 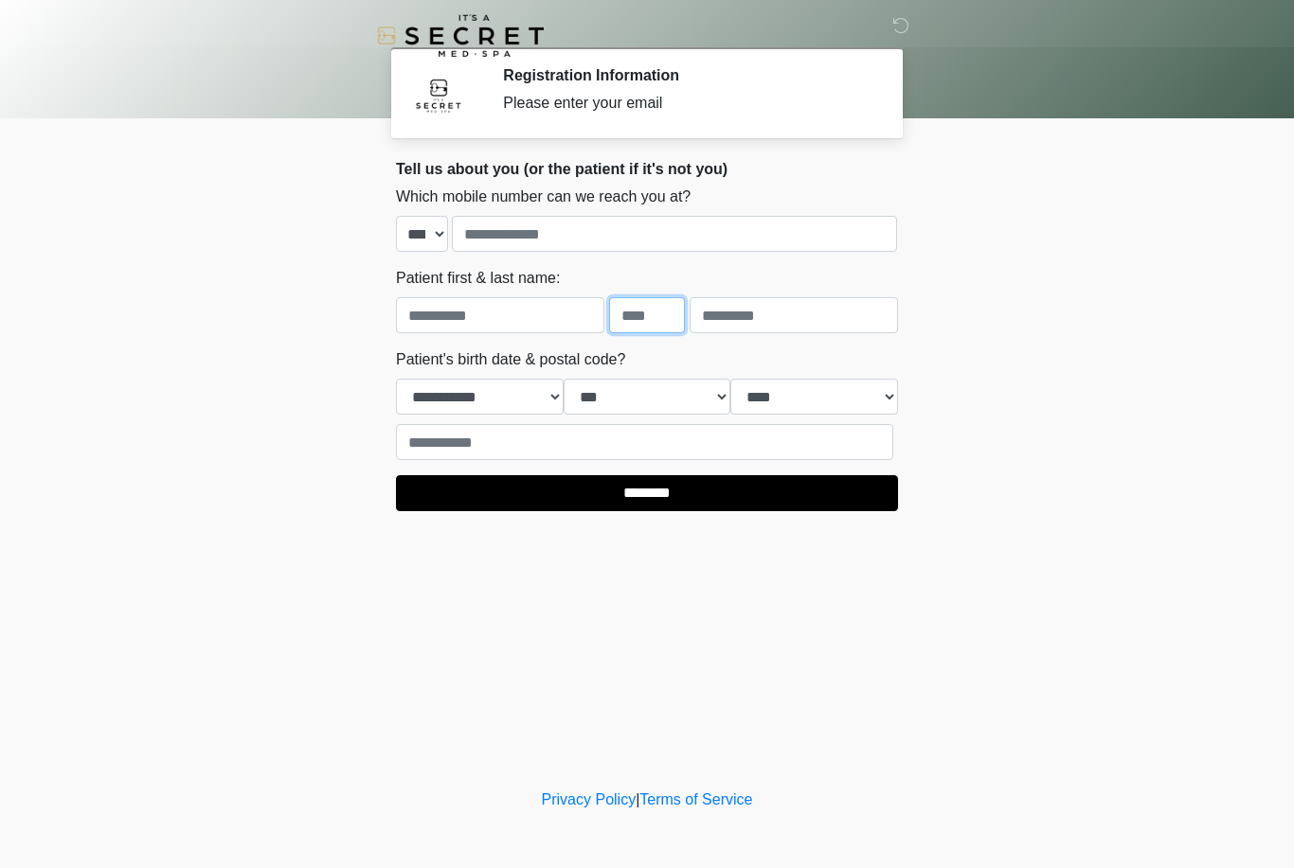 What do you see at coordinates (438, 95) in the screenshot?
I see `img: Agent Avatar` at bounding box center [438, 95].